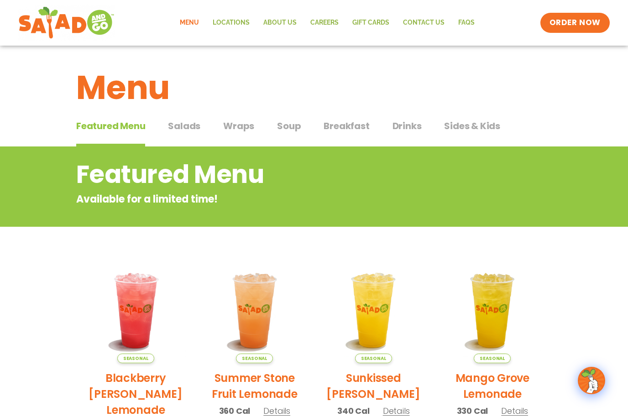  What do you see at coordinates (235, 411) in the screenshot?
I see `span: 360 Cal` at bounding box center [235, 411].